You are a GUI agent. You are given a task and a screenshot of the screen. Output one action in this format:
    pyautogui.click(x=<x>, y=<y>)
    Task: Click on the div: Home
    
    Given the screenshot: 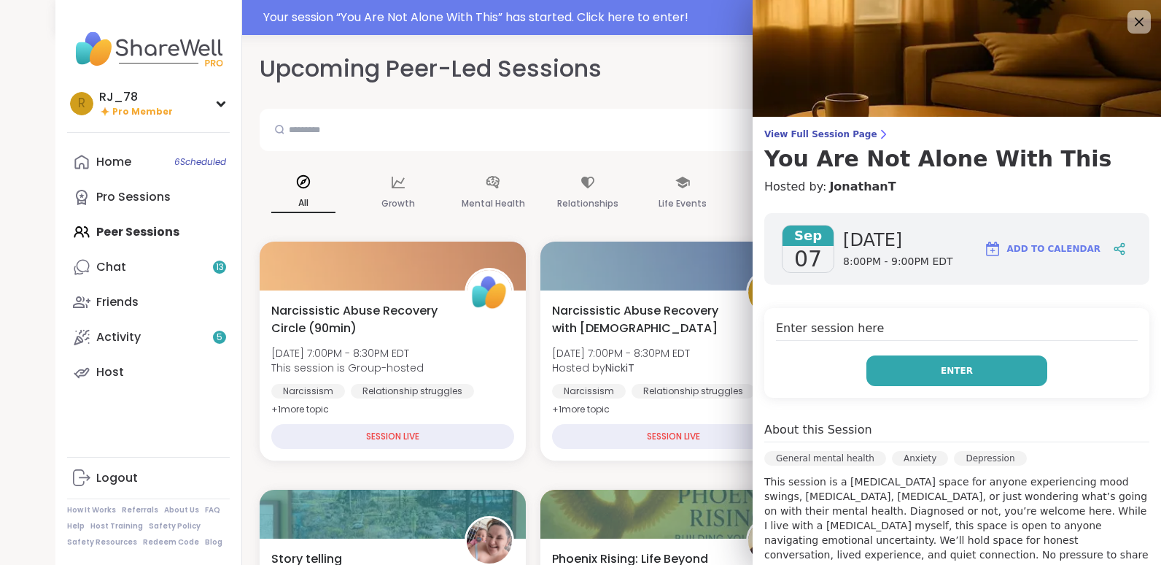 What is the action you would take?
    pyautogui.click(x=114, y=162)
    